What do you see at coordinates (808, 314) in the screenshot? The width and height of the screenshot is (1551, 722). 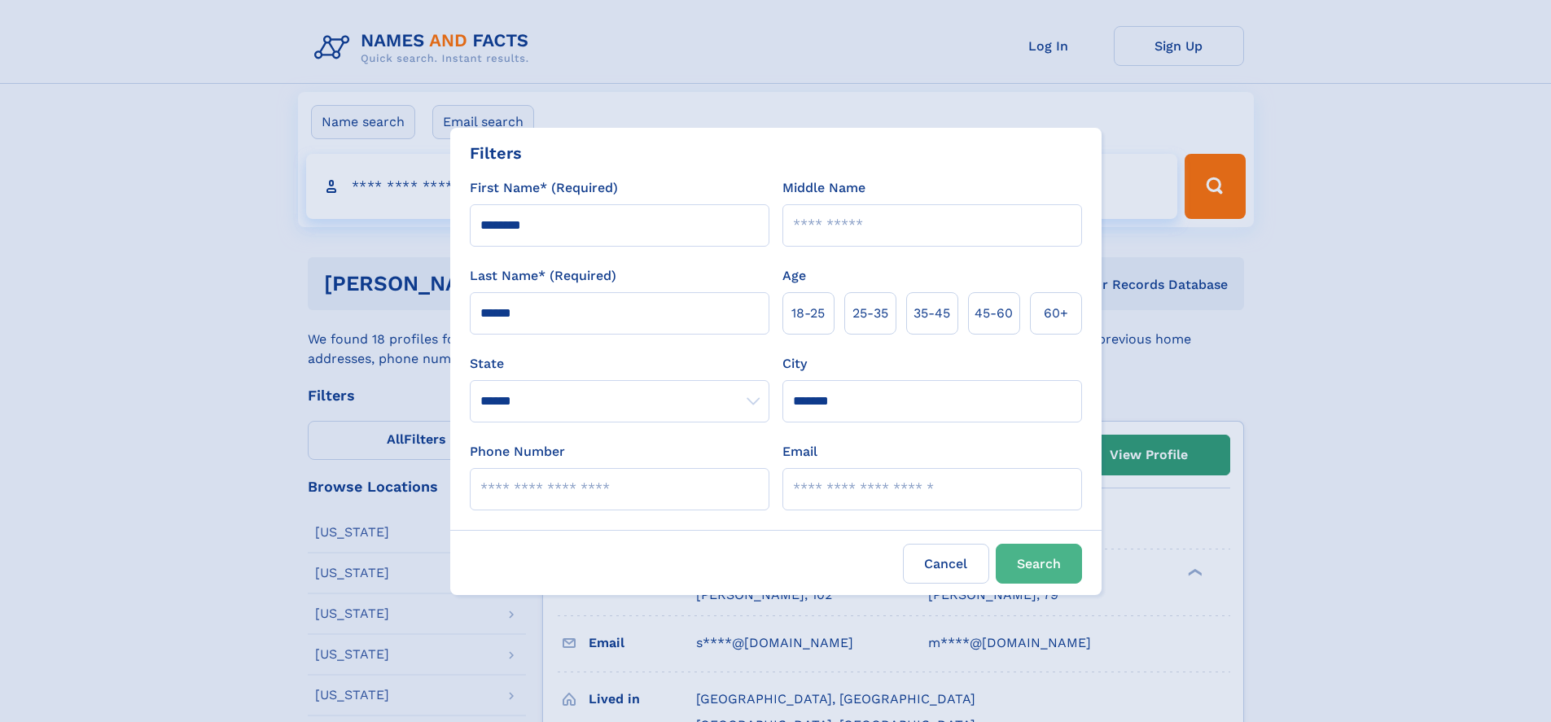 I see `span: 18‑25` at bounding box center [808, 314].